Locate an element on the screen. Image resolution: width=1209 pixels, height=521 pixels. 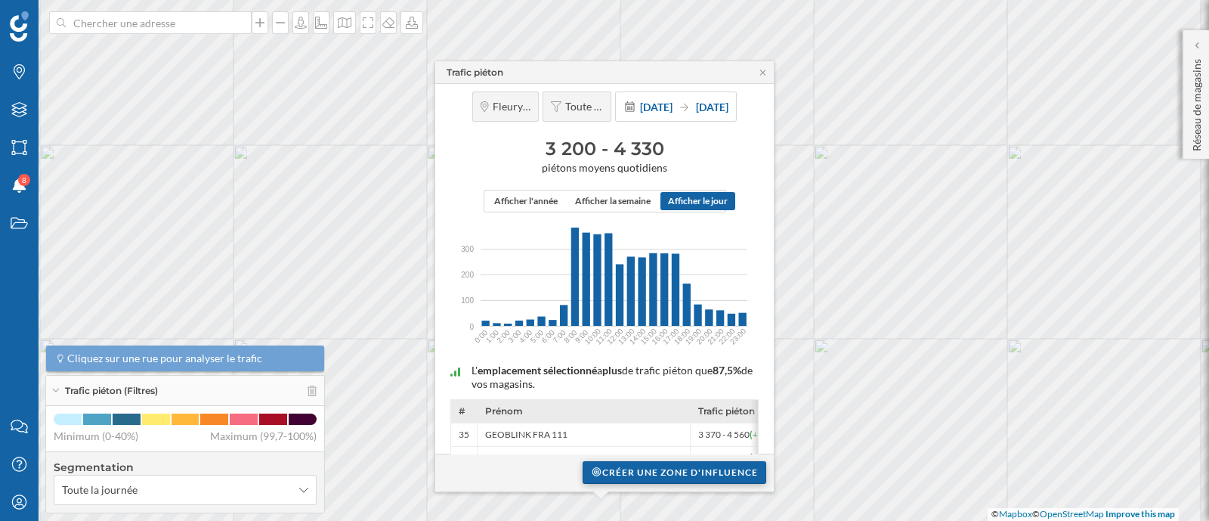
span: Prénom is located at coordinates (504, 410).